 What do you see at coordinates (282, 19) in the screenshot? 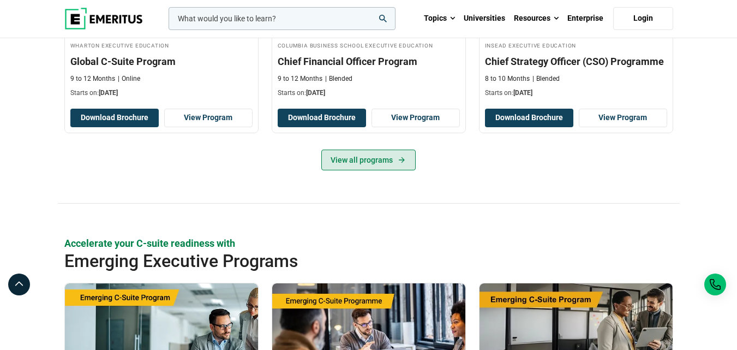
I see `input: woocommerce-product-search-field-0` at bounding box center [282, 19].